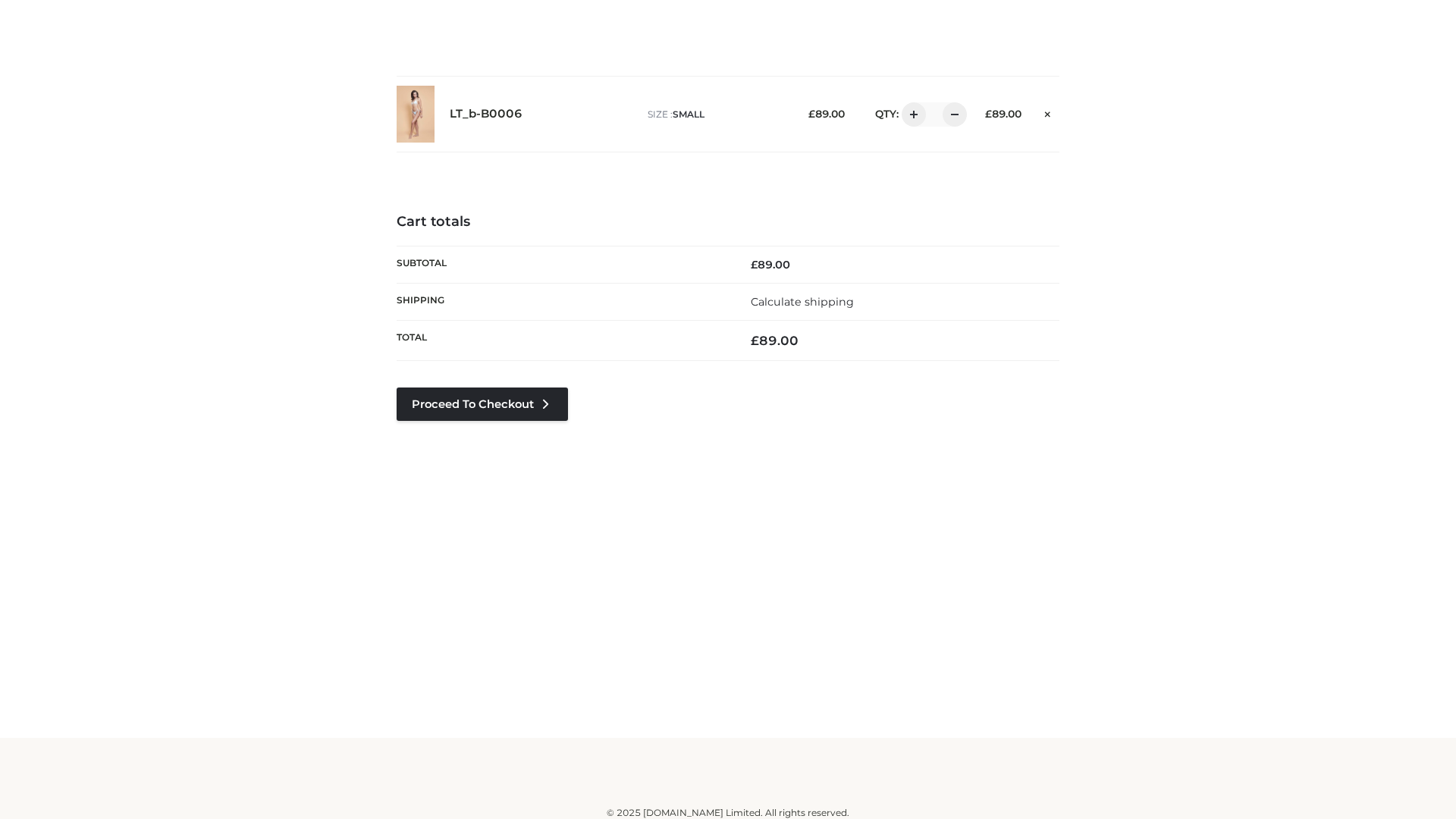  I want to click on img: LT_b-B0006 - SMALL, so click(415, 114).